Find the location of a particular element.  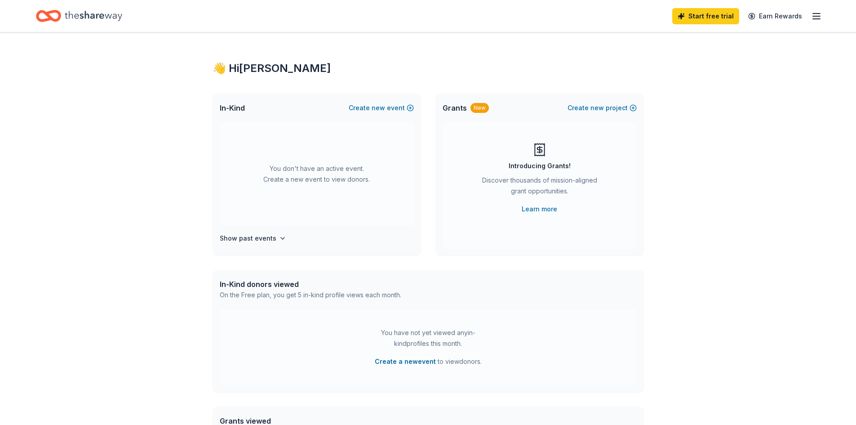

a: Learn more is located at coordinates (539, 209).